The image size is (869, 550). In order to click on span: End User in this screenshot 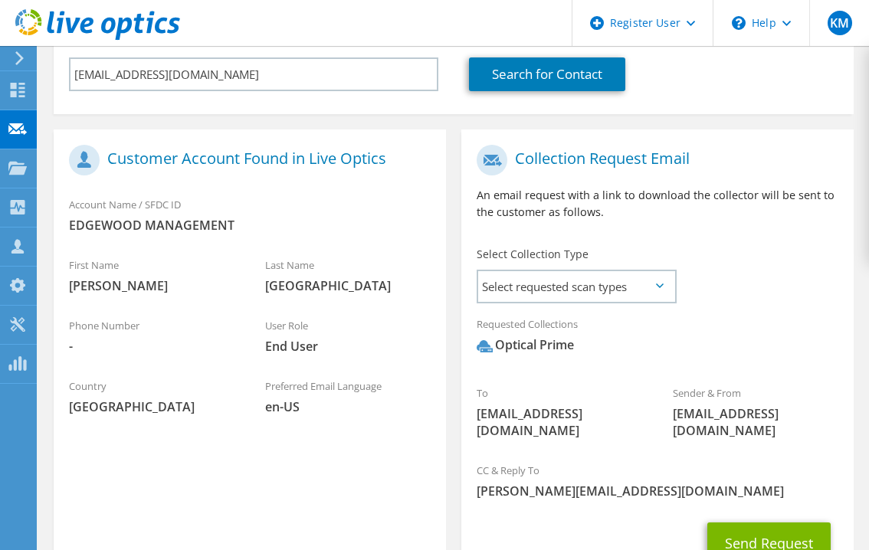, I will do `click(348, 346)`.